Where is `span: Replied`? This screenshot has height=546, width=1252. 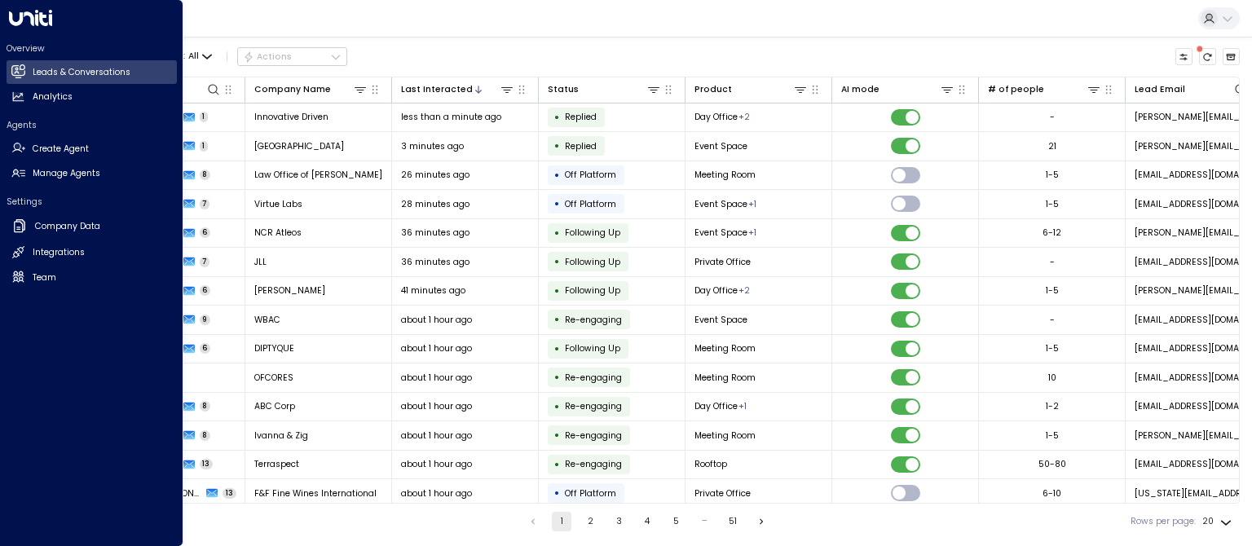 span: Replied is located at coordinates (580, 146).